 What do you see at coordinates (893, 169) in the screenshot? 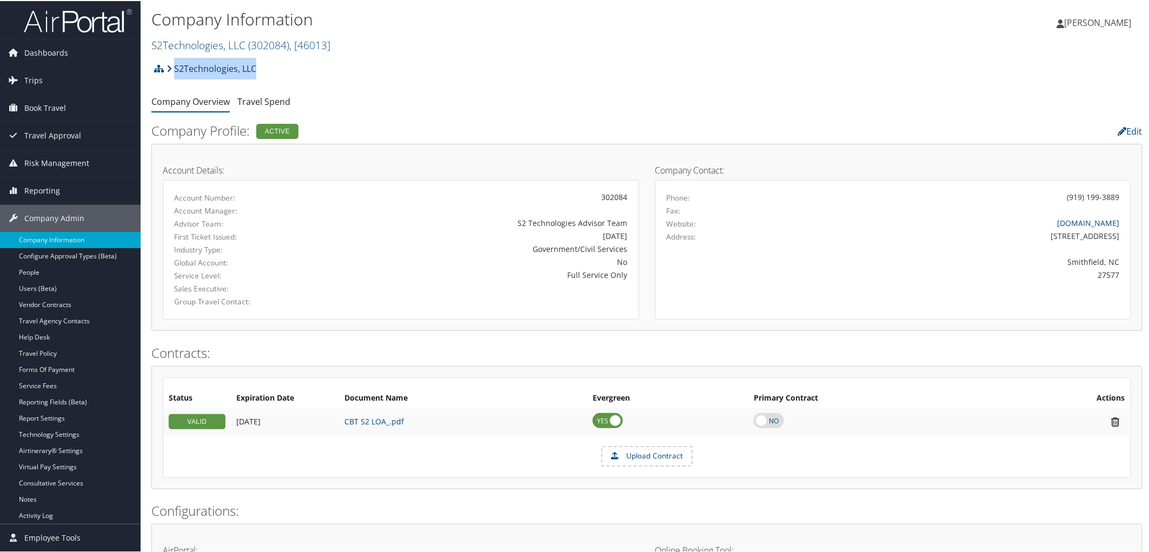
I see `h4: Company Contact:` at bounding box center [893, 169].